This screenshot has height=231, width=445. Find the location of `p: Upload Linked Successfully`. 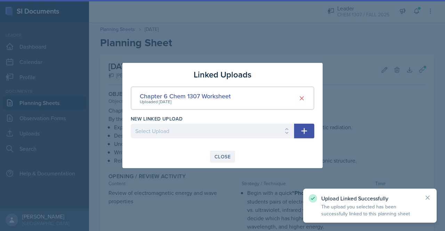

p: Upload Linked Successfully is located at coordinates (370, 198).